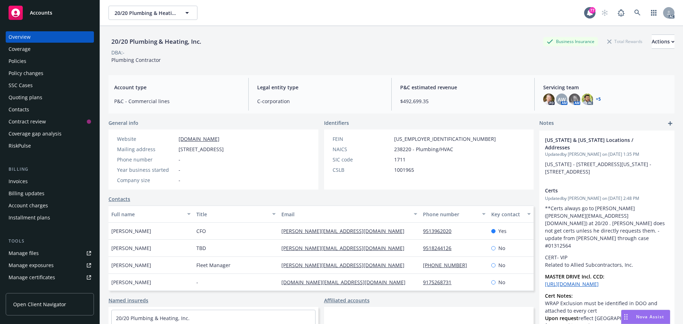  Describe the element at coordinates (597, 190) in the screenshot. I see `span: Certs` at that location.